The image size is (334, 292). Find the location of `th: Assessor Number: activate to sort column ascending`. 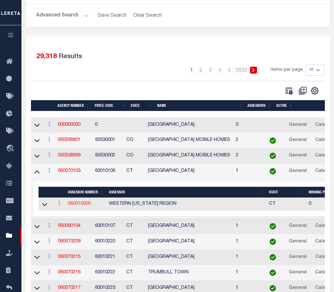

th: Assessor Number: activate to sort column ascending is located at coordinates (86, 192).